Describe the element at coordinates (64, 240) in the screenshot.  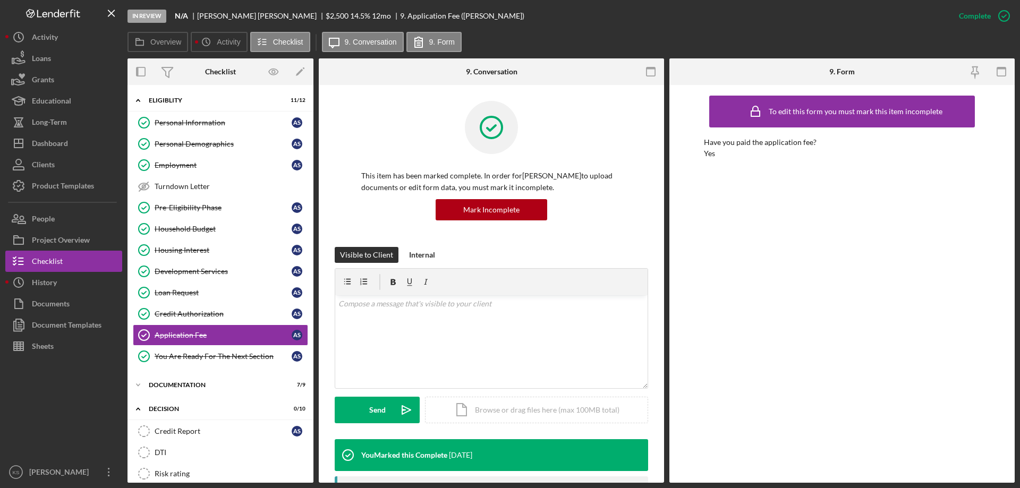
I see `a: Project Overview` at that location.